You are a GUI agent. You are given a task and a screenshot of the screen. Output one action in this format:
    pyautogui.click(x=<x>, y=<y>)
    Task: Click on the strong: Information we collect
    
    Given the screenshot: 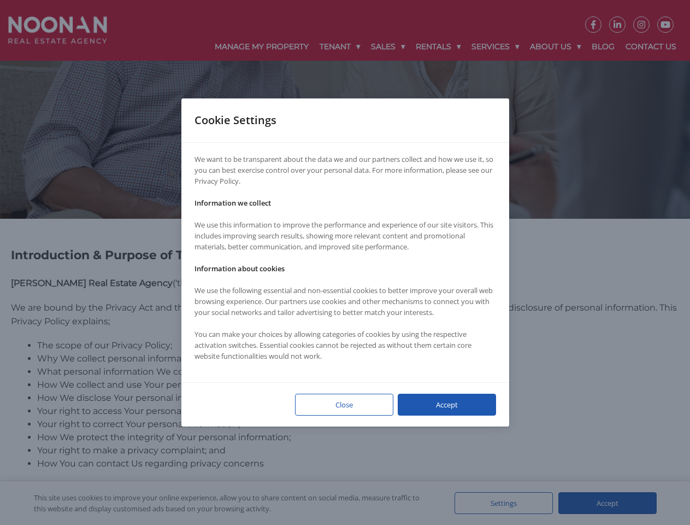 What is the action you would take?
    pyautogui.click(x=233, y=203)
    